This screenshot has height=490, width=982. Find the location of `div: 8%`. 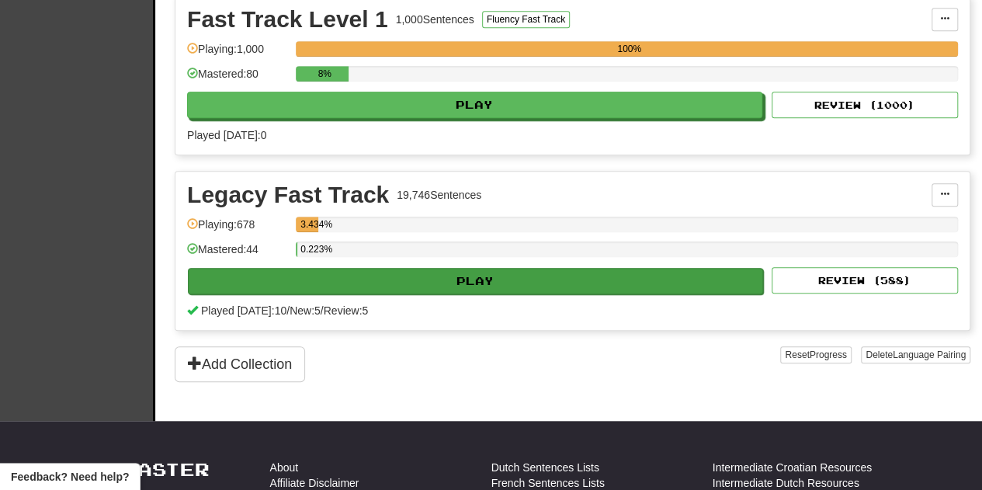

div: 8% is located at coordinates (325, 74).